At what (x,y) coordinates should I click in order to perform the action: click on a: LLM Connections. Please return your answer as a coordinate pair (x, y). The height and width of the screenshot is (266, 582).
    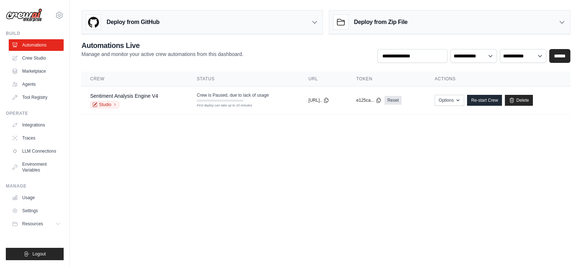
    Looking at the image, I should click on (36, 151).